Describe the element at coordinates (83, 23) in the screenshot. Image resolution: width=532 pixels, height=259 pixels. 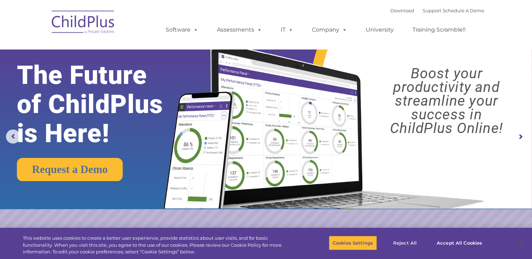
I see `img: ChildPlus by Procare Solutions` at that location.